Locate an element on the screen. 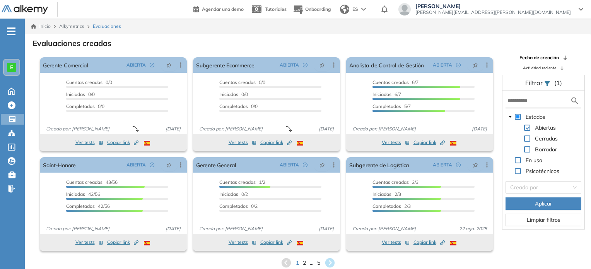 The height and width of the screenshot is (269, 591). a: Subgerente de Logística is located at coordinates (379, 165).